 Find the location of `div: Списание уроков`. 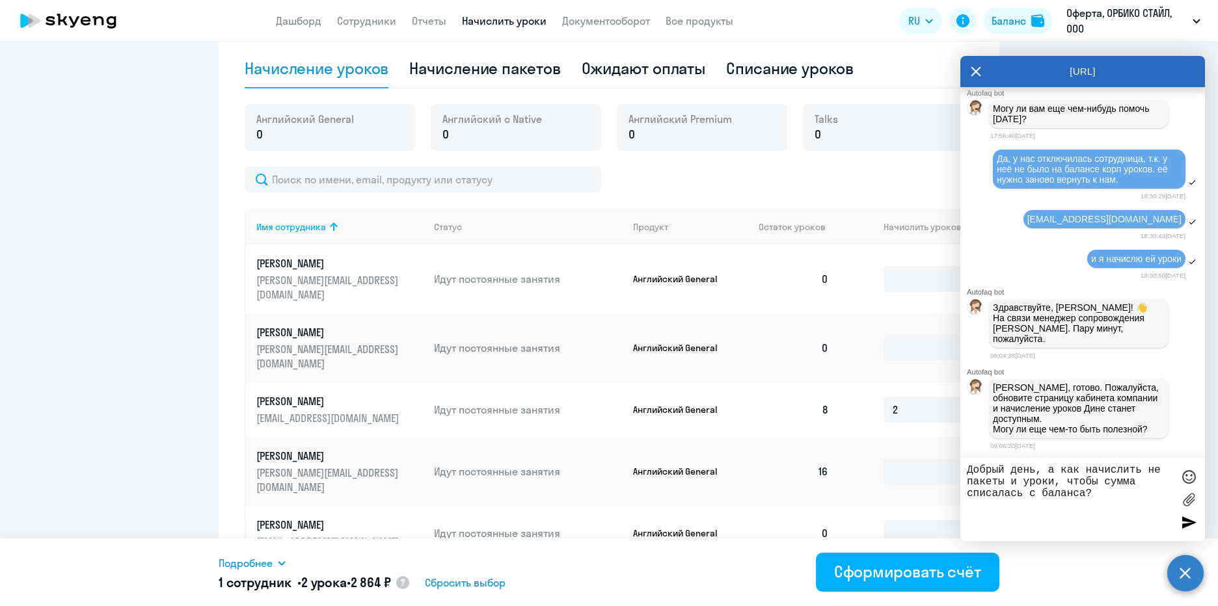

div: Списание уроков is located at coordinates (790, 68).